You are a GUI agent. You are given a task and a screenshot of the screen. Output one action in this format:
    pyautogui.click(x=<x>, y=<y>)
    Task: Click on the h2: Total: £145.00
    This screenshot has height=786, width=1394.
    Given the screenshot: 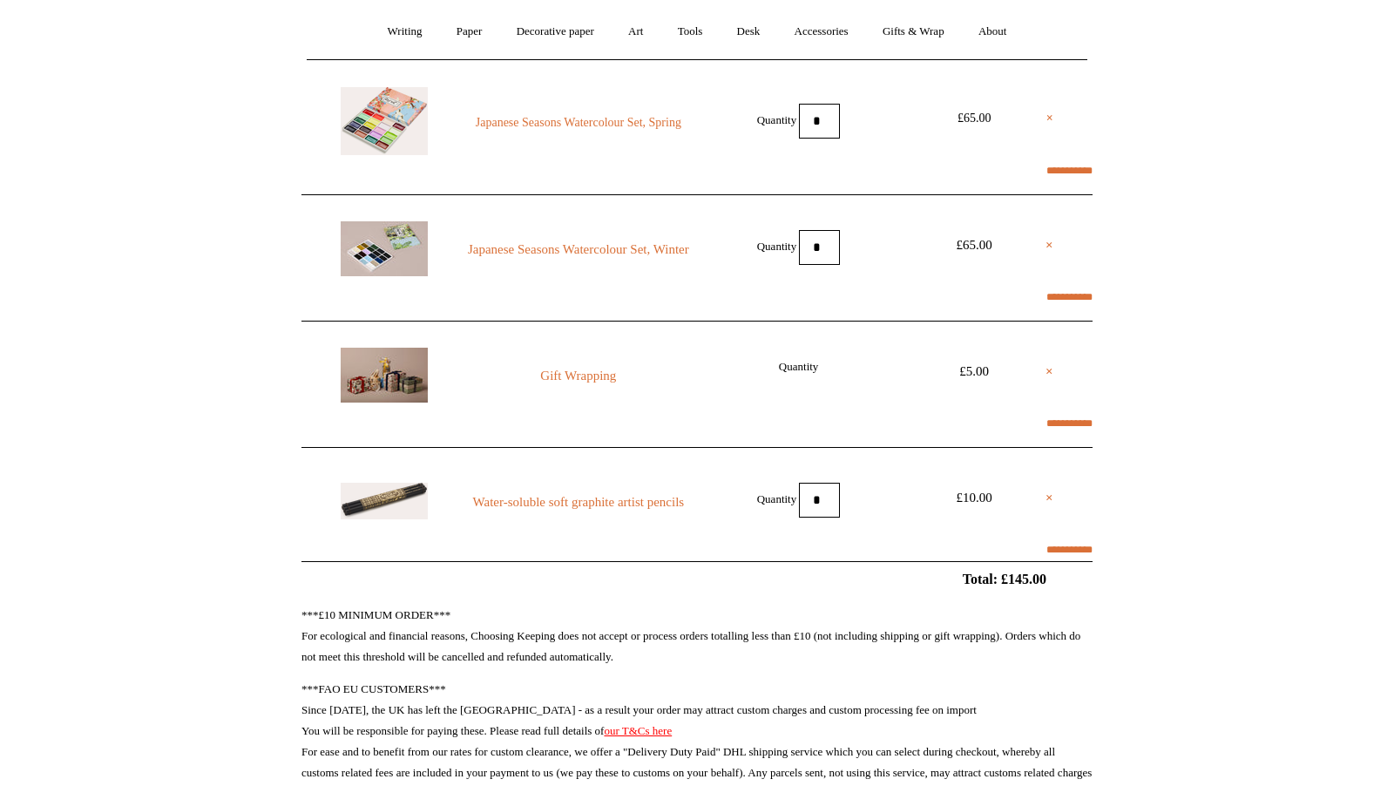 What is the action you would take?
    pyautogui.click(x=697, y=578)
    